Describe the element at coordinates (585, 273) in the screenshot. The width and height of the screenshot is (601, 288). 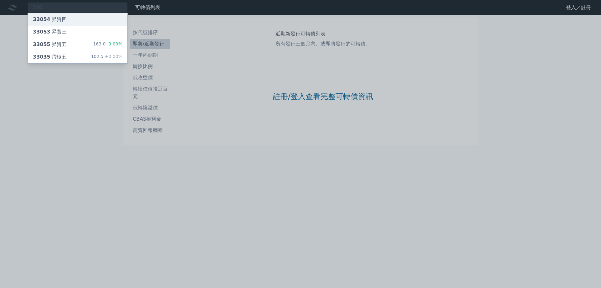
I see `div: 聊天小工具` at that location.